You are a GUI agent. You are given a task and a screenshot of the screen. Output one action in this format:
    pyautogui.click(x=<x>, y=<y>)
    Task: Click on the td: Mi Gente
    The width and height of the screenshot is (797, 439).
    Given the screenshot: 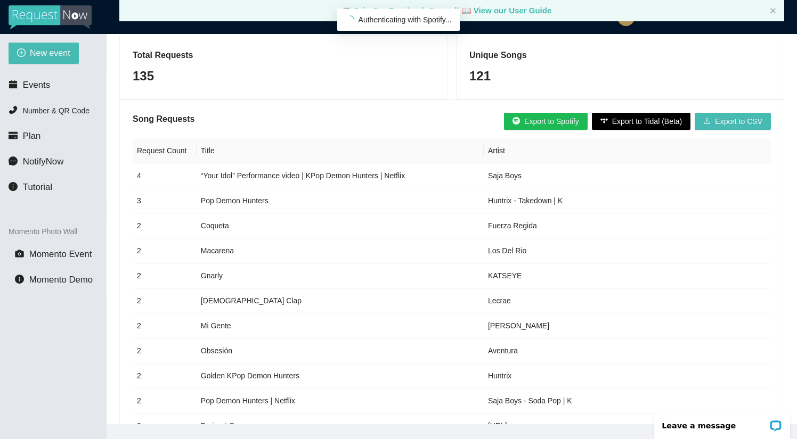 What is the action you would take?
    pyautogui.click(x=340, y=326)
    